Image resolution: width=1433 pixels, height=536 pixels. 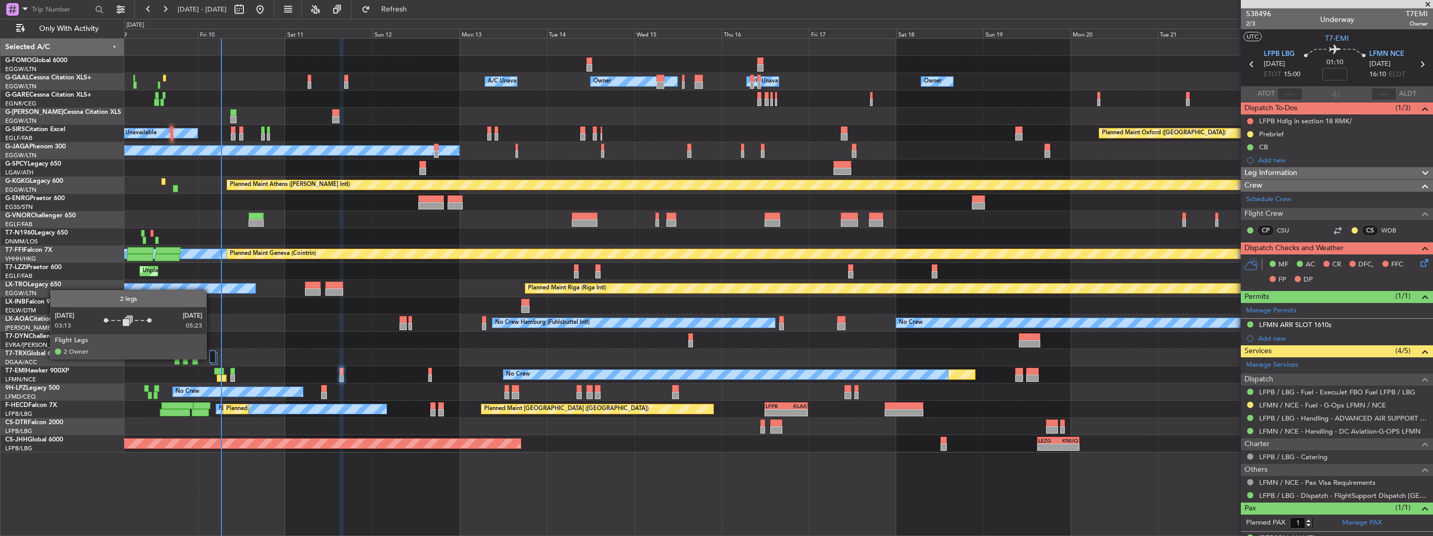 I want to click on a: Manage PAX, so click(x=1362, y=523).